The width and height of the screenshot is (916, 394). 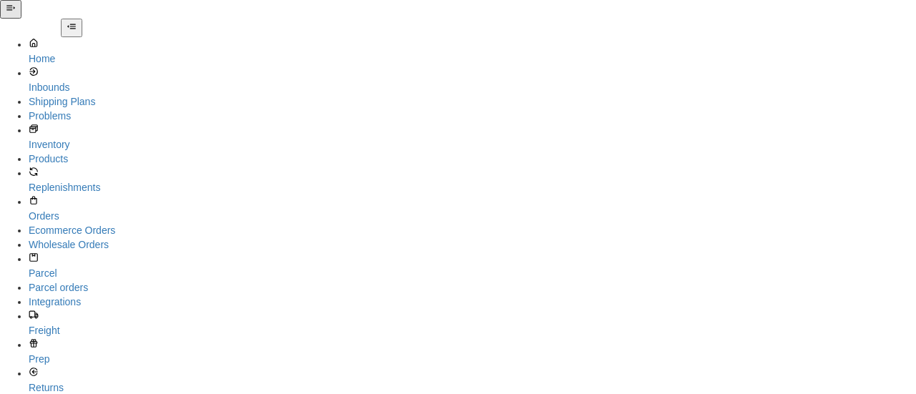 I want to click on div: Prep, so click(x=472, y=359).